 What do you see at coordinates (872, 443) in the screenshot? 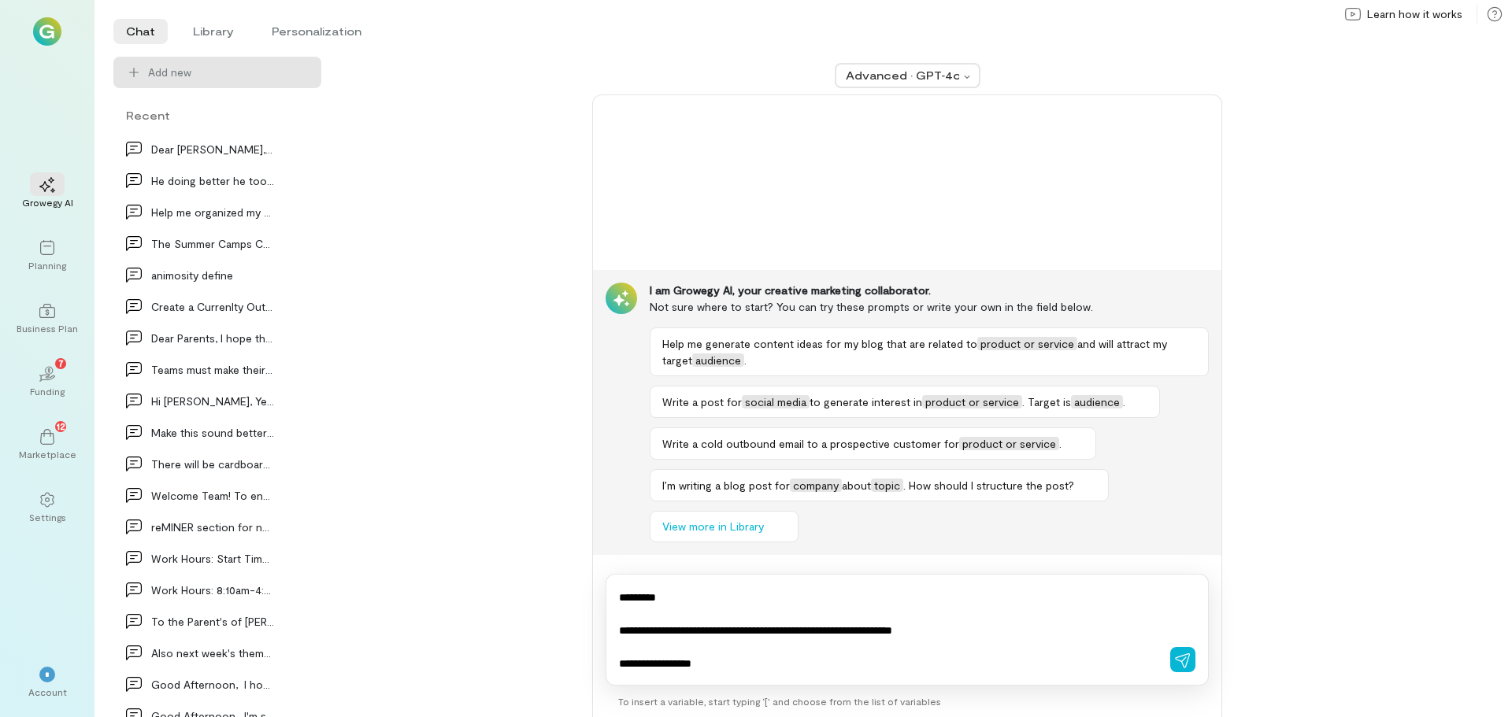
I see `button: Write a cold outbound email to a prospective customer forproduct or service.` at bounding box center [872, 443].